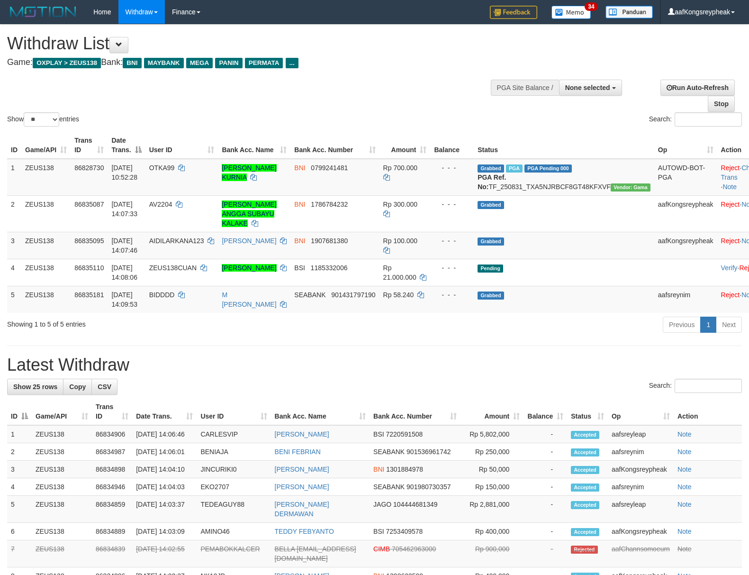 The image size is (749, 575). What do you see at coordinates (112, 452) in the screenshot?
I see `td: 86834987` at bounding box center [112, 452].